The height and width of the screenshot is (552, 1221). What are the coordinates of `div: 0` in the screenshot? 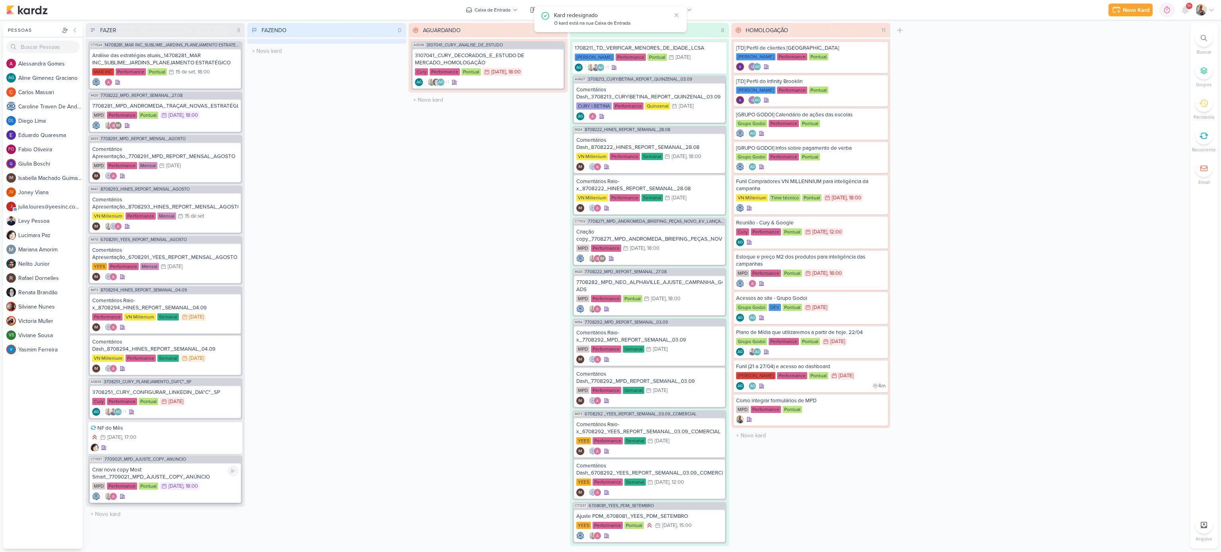 It's located at (399, 30).